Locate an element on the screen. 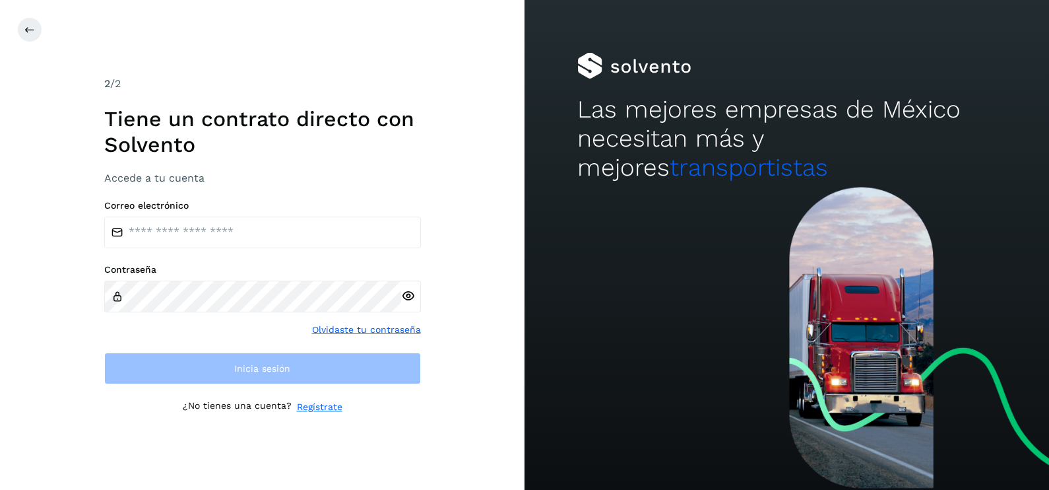 This screenshot has width=1049, height=490. p: ¿No tienes una cuenta? is located at coordinates (237, 407).